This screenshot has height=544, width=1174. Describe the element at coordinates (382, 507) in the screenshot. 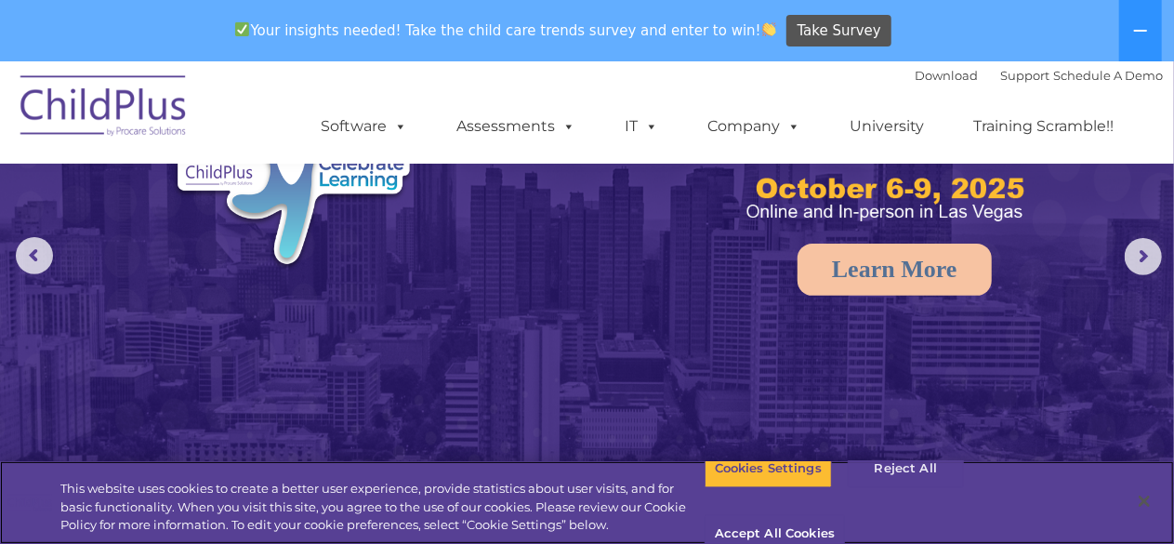

I see `div: This website uses cookies to create a better user experience, provide statistics about user visit...` at that location.